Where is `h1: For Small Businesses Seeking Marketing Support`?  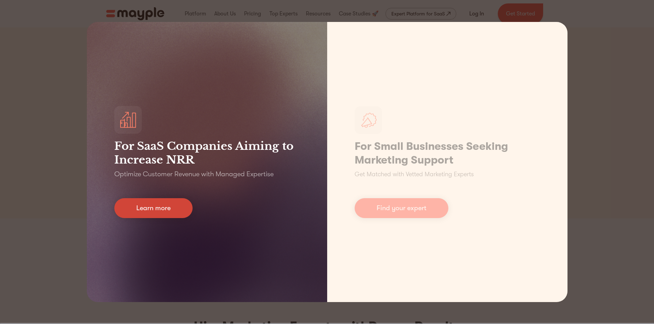 h1: For Small Businesses Seeking Marketing Support is located at coordinates (447, 153).